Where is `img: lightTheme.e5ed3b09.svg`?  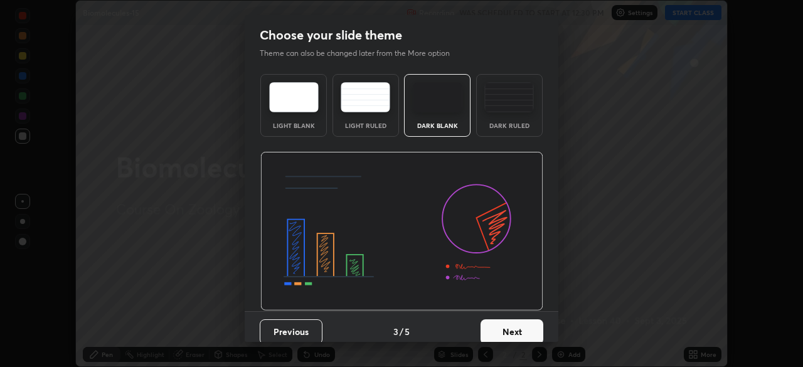 img: lightTheme.e5ed3b09.svg is located at coordinates (294, 97).